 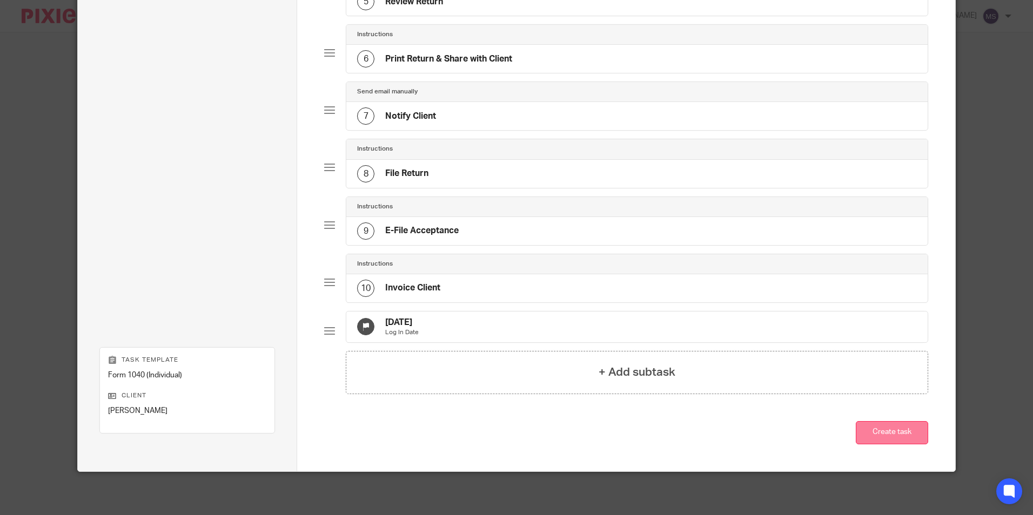 I want to click on div: 6, so click(x=366, y=59).